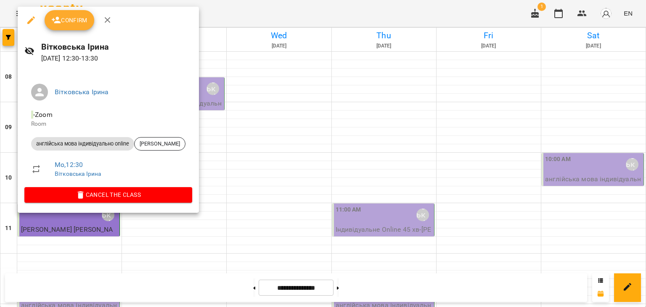 The image size is (646, 307). What do you see at coordinates (69, 20) in the screenshot?
I see `span: Confirm` at bounding box center [69, 20].